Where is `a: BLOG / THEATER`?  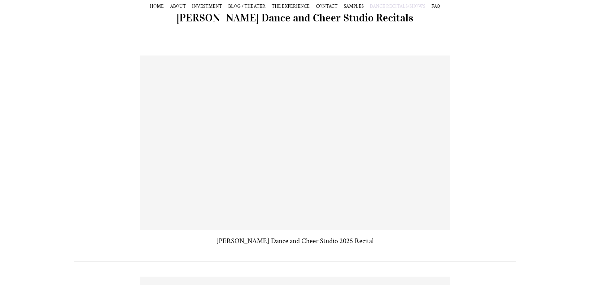
a: BLOG / THEATER is located at coordinates (247, 6).